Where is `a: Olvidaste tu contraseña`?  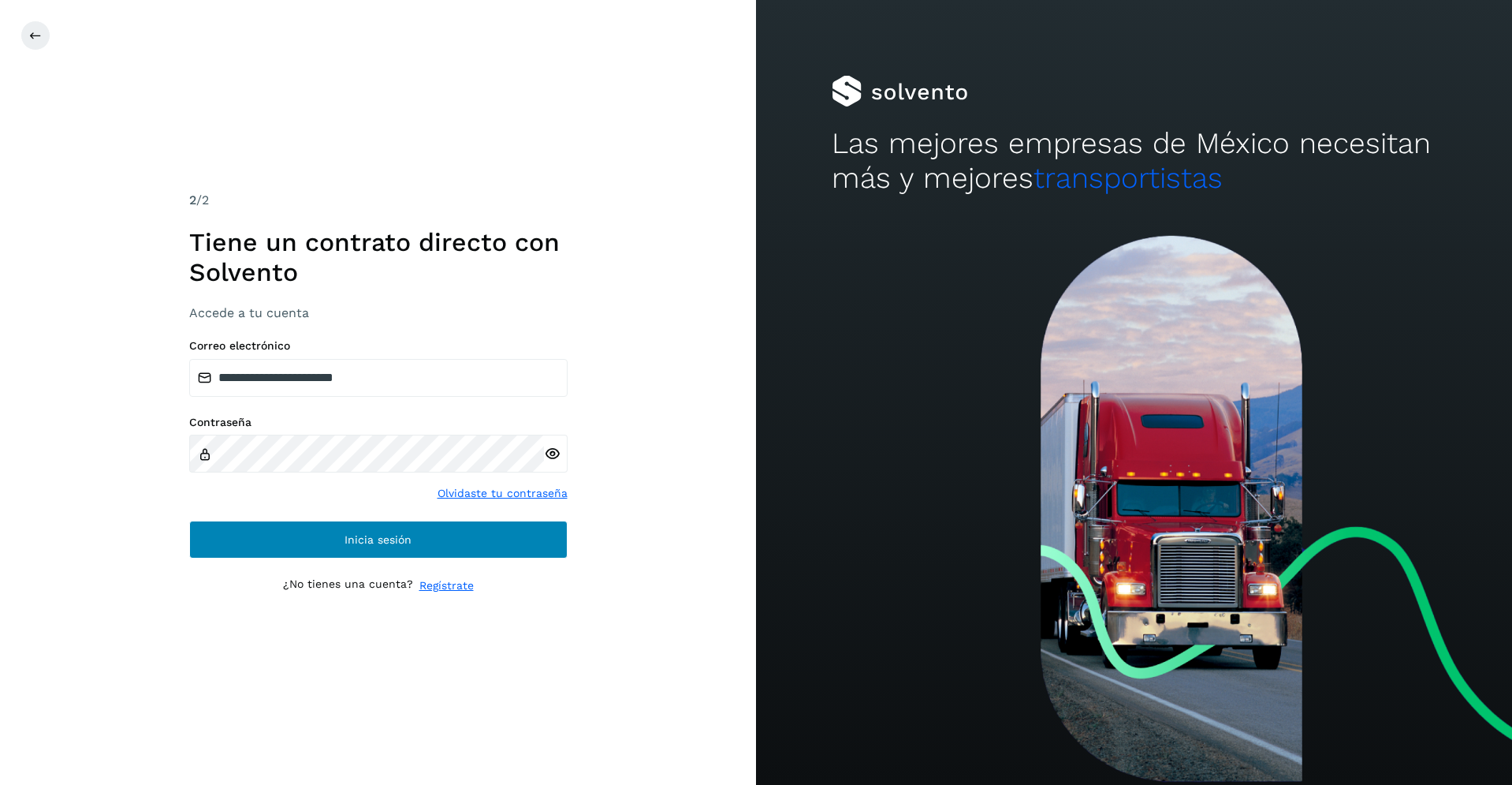 a: Olvidaste tu contraseña is located at coordinates (502, 493).